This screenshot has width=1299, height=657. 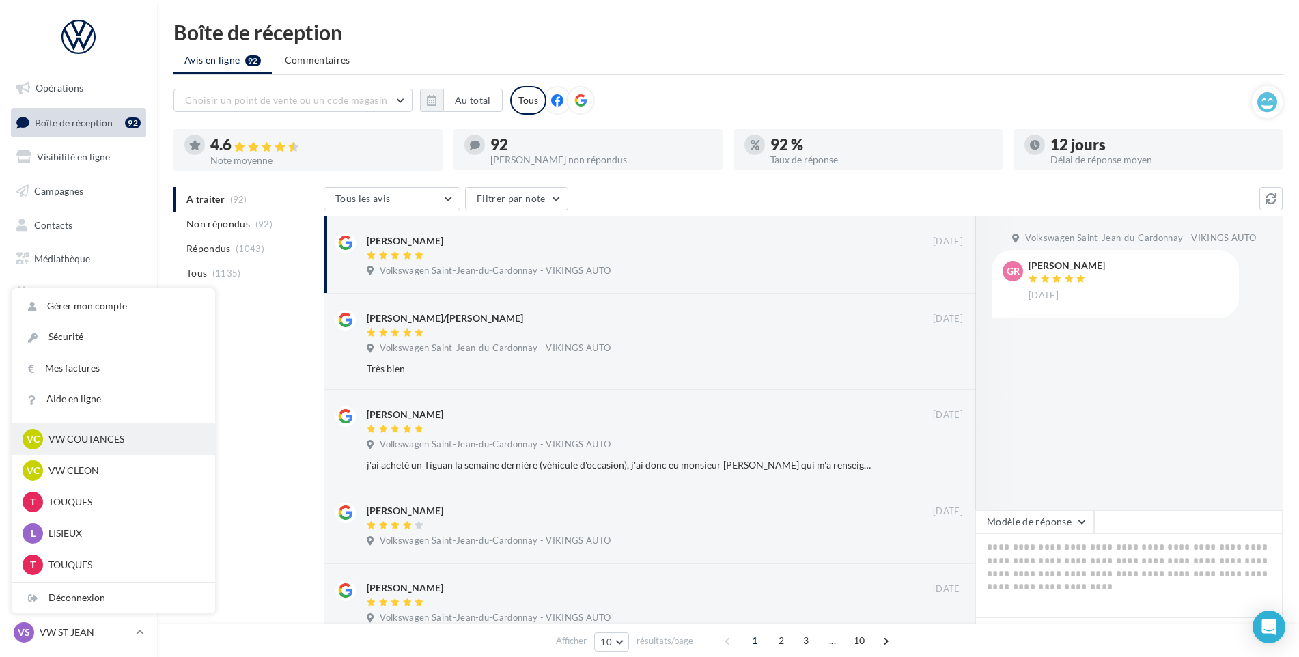 I want to click on span: (1043), so click(x=250, y=249).